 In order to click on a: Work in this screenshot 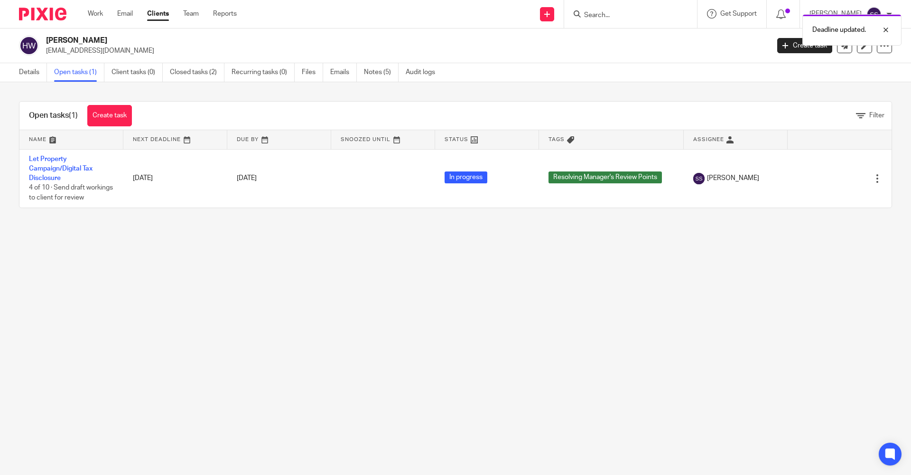, I will do `click(95, 14)`.